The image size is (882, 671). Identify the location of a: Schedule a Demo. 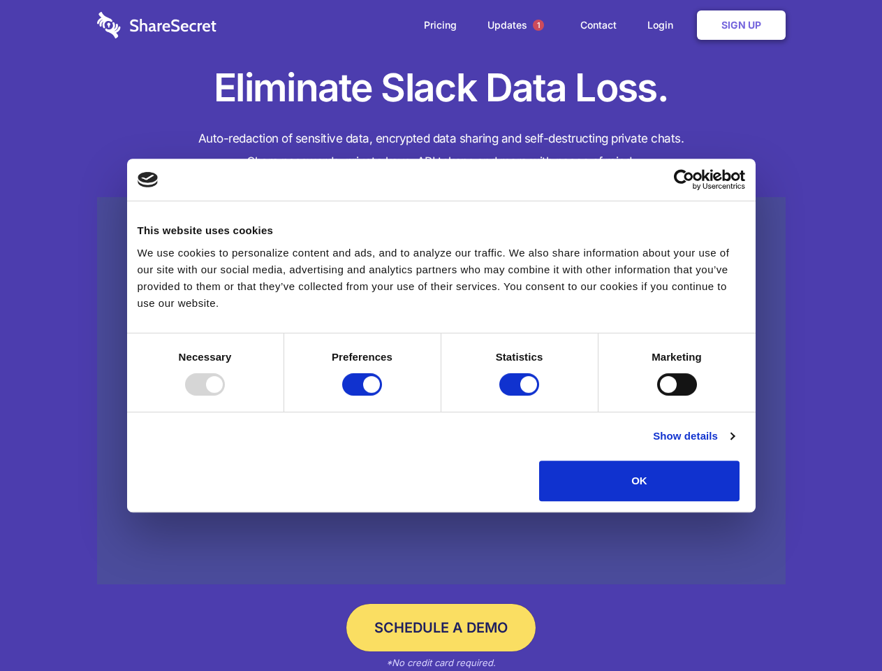
(441, 627).